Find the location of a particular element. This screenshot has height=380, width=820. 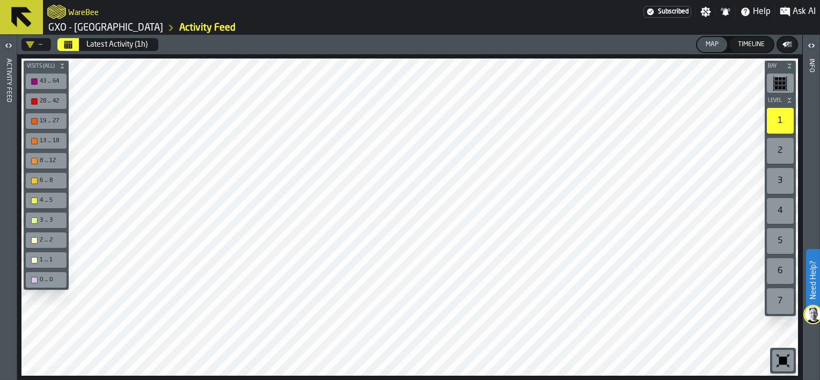

span: Level is located at coordinates (775, 100).